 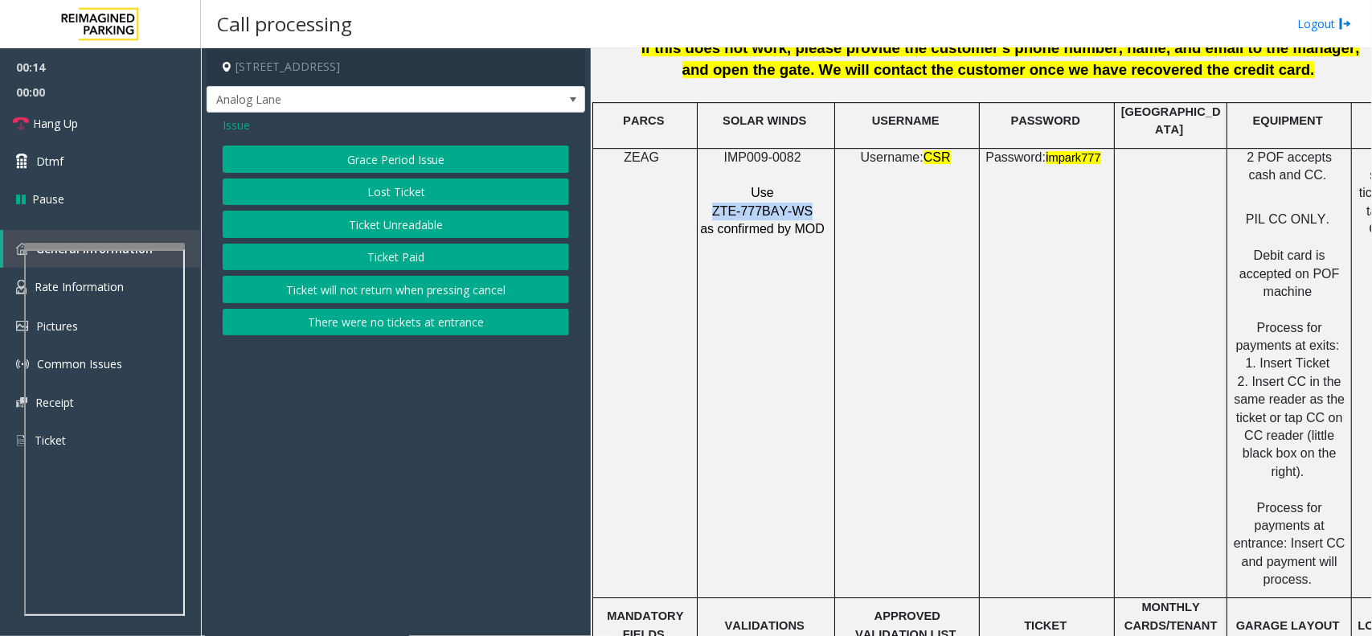 I want to click on span: CSR, so click(x=937, y=157).